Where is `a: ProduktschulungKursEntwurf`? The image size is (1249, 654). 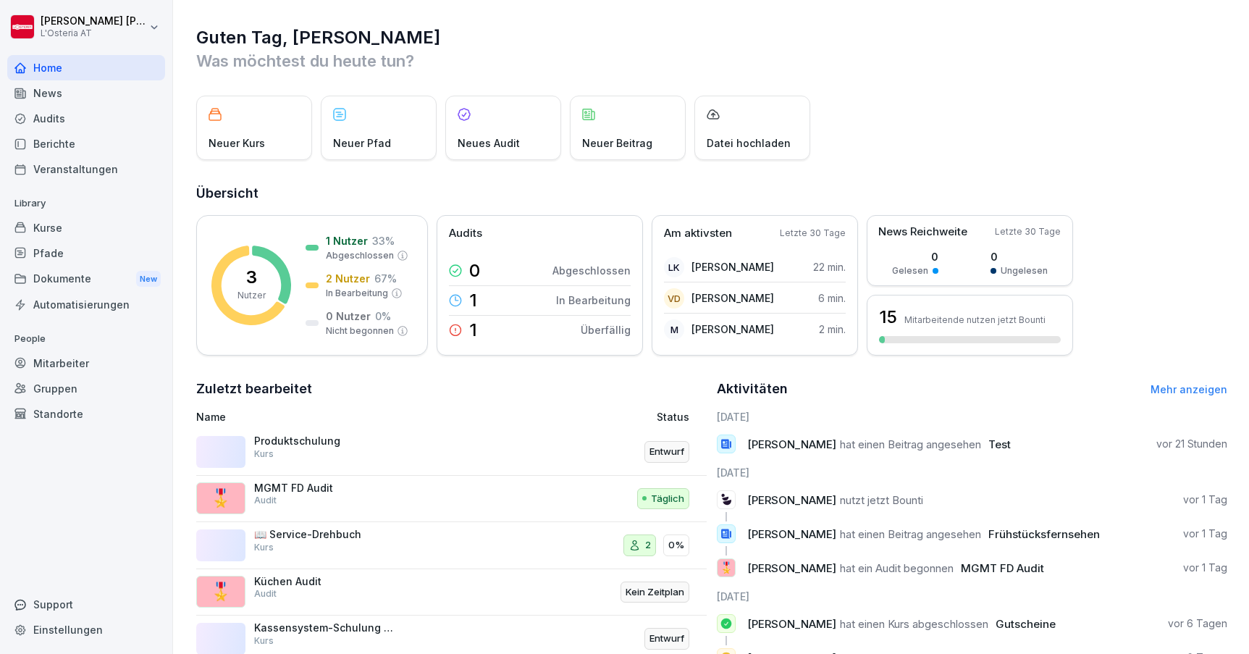 a: ProduktschulungKursEntwurf is located at coordinates (451, 452).